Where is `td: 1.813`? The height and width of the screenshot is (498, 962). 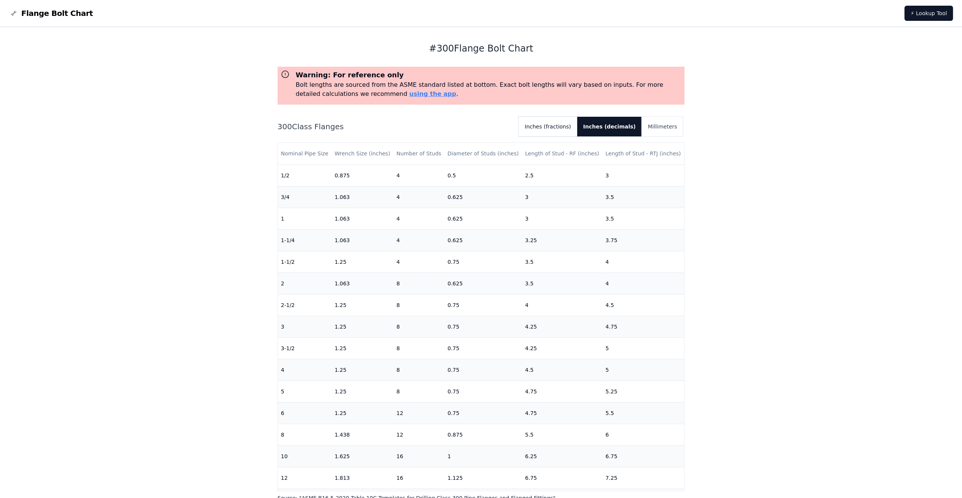
td: 1.813 is located at coordinates (362, 478).